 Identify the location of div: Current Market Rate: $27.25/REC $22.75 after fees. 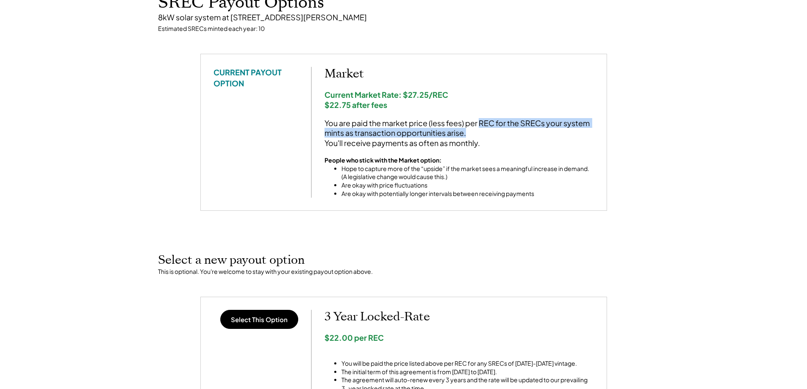
(459, 100).